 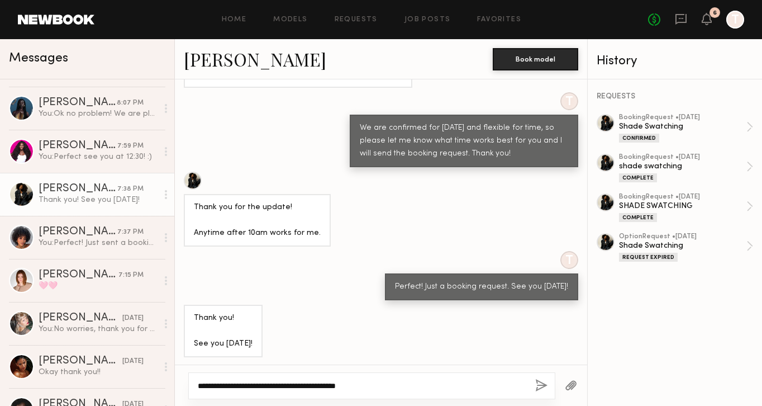 What do you see at coordinates (675, 97) in the screenshot?
I see `div: REQUESTS` at bounding box center [675, 97].